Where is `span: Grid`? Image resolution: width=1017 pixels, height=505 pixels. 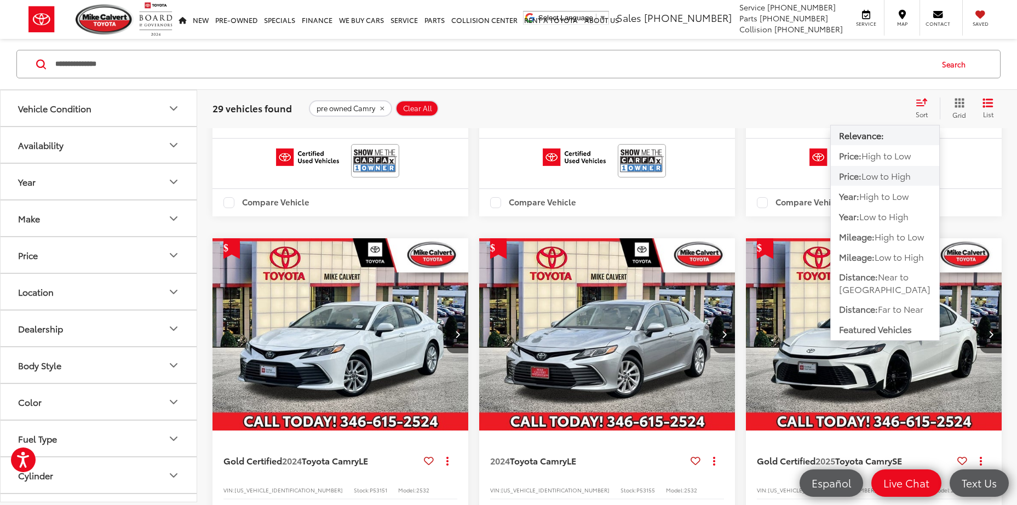
span: Grid is located at coordinates (959, 114).